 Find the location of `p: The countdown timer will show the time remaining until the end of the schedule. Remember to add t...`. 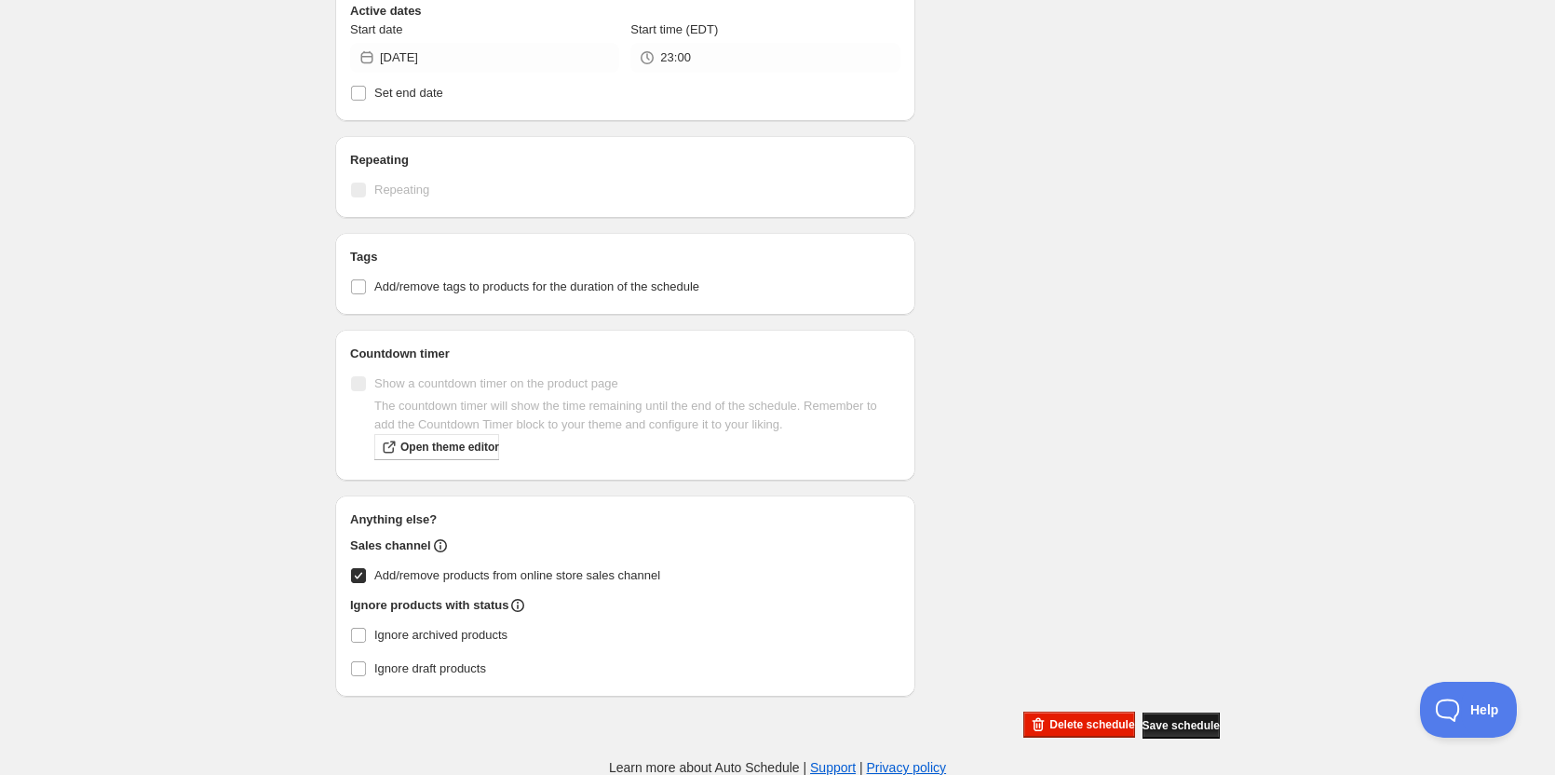

p: The countdown timer will show the time remaining until the end of the schedule. Remember to add t... is located at coordinates (637, 415).